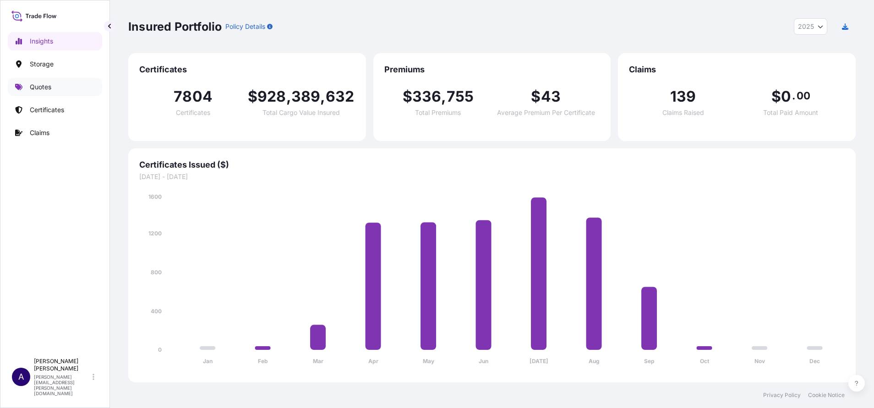 Image resolution: width=874 pixels, height=408 pixels. Describe the element at coordinates (736, 70) in the screenshot. I see `span: Claims` at that location.